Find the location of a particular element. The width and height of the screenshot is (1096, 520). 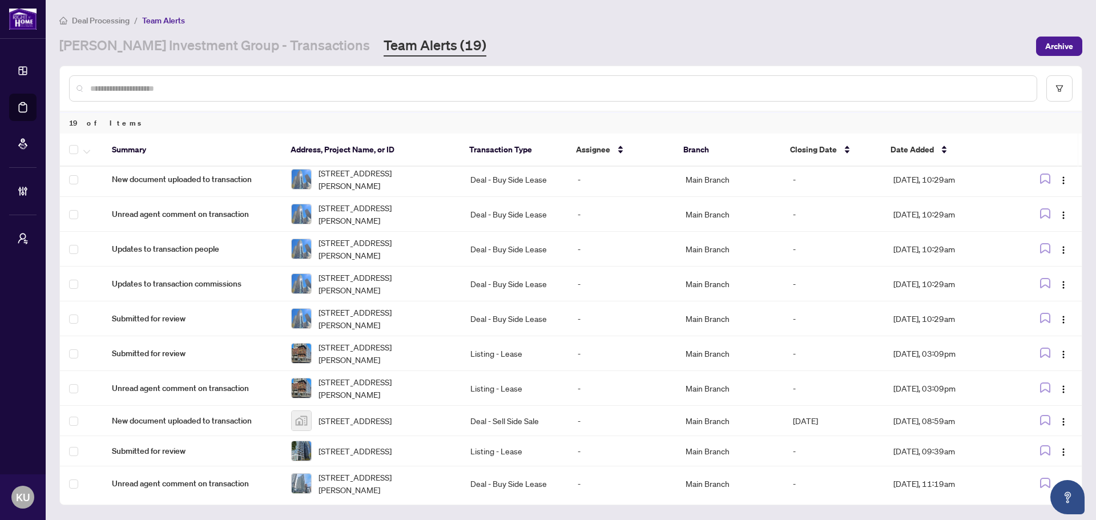

span: filter is located at coordinates (1060, 89).